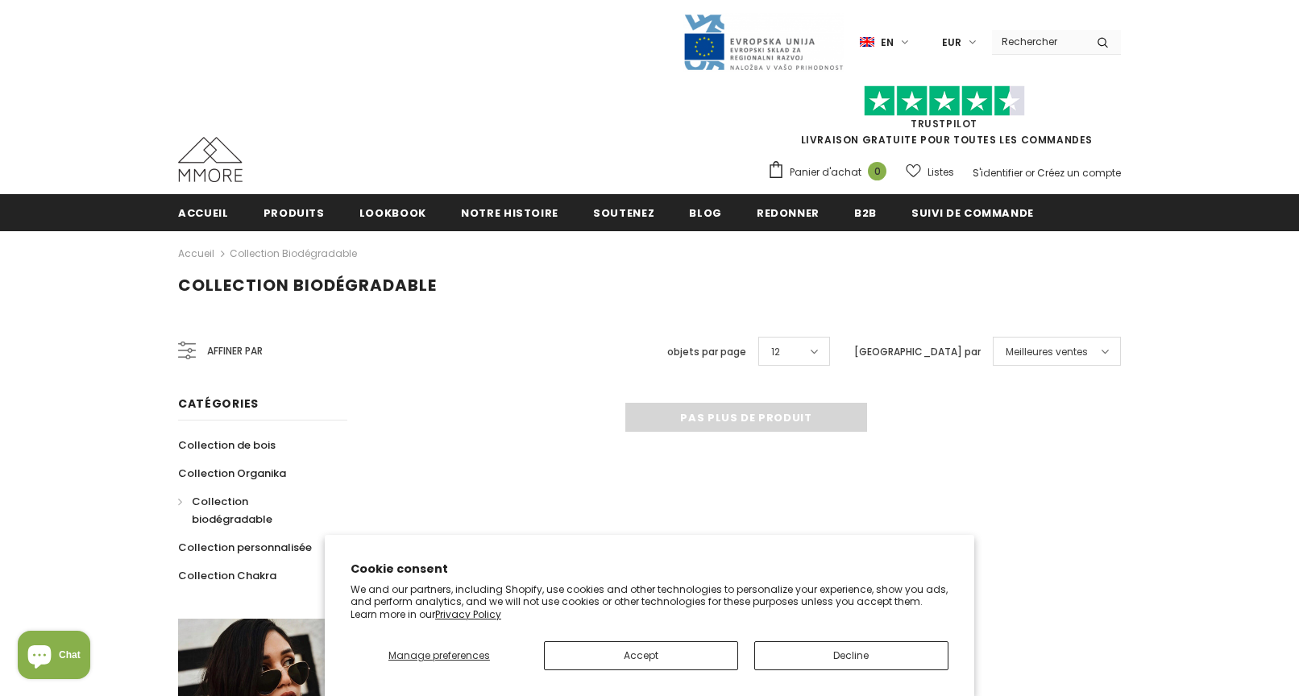 Image resolution: width=1299 pixels, height=696 pixels. What do you see at coordinates (1079, 172) in the screenshot?
I see `a: Créez un compte` at bounding box center [1079, 172].